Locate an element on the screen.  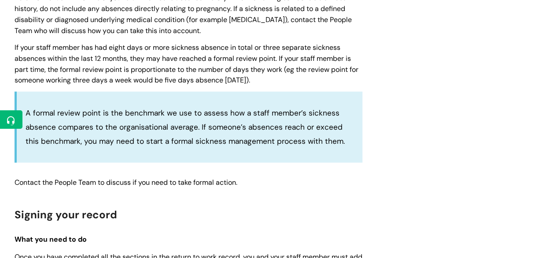
span: A formal review point is the benchmark we use to assess how a staff member’s sickness absence com... is located at coordinates (185, 127).